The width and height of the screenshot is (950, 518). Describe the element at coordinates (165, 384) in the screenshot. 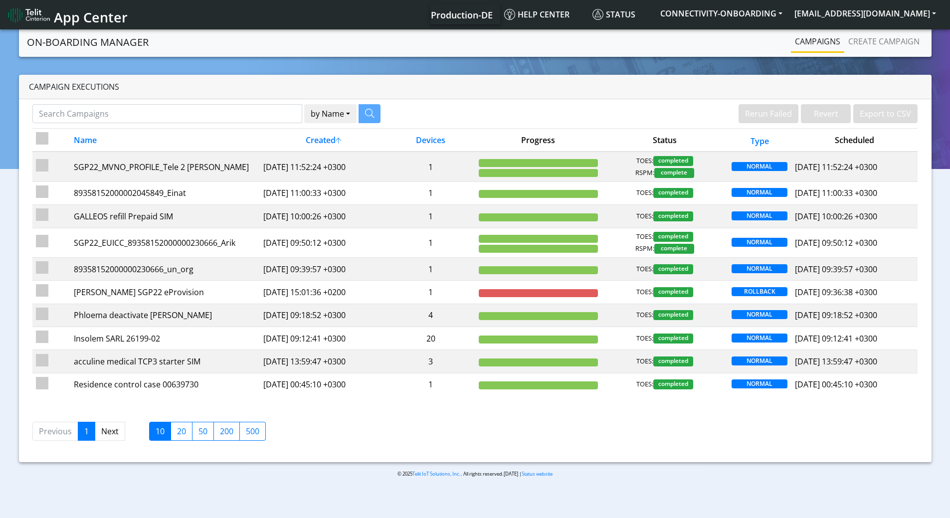

I see `div: Residence control case 00639730` at that location.